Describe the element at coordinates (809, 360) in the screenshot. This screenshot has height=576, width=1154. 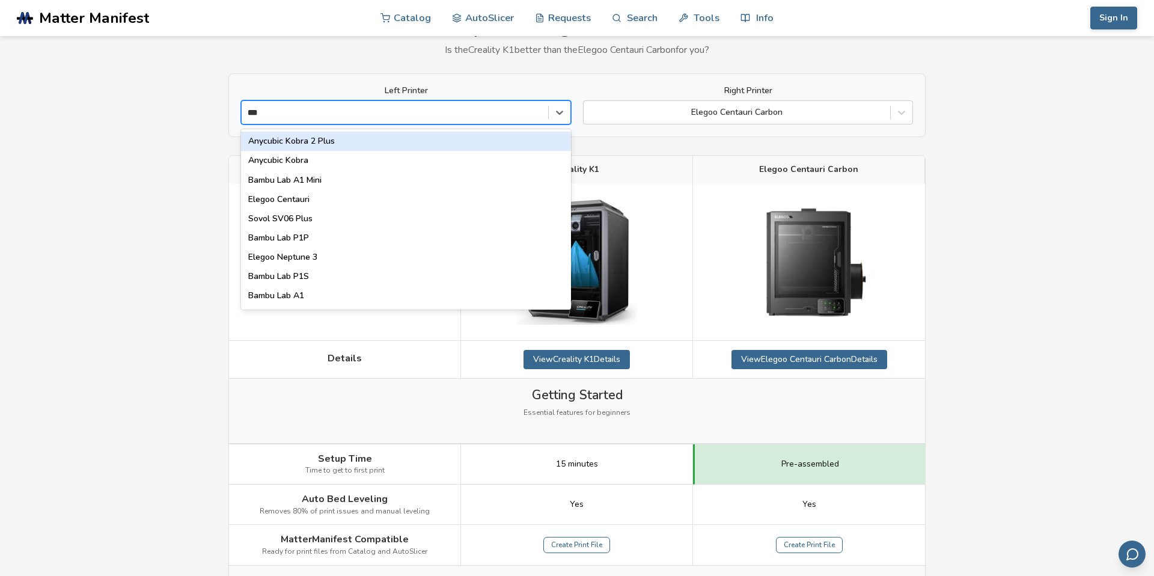
I see `a: ViewElegoo Centauri CarbonDetails` at that location.